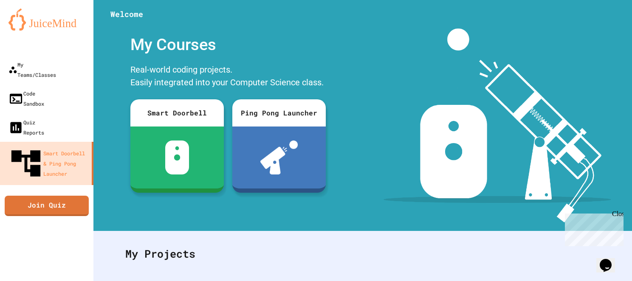 The image size is (632, 281). Describe the element at coordinates (279, 158) in the screenshot. I see `img: ppl-with-ball.png` at that location.